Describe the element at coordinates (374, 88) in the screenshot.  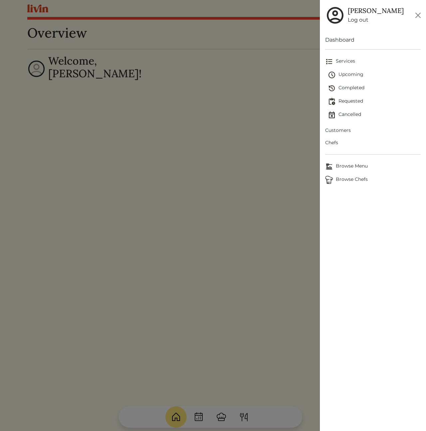
I see `a: Completed` at that location.